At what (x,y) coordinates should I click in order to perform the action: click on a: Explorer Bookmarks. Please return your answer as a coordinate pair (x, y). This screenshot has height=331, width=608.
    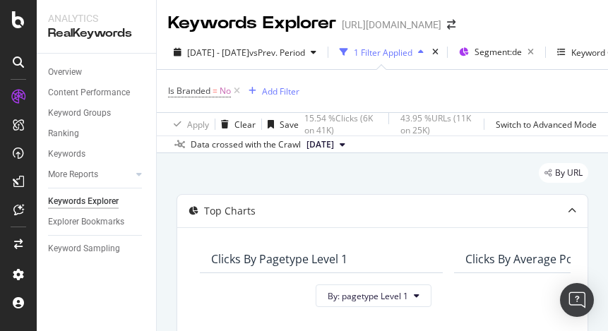
    Looking at the image, I should click on (97, 222).